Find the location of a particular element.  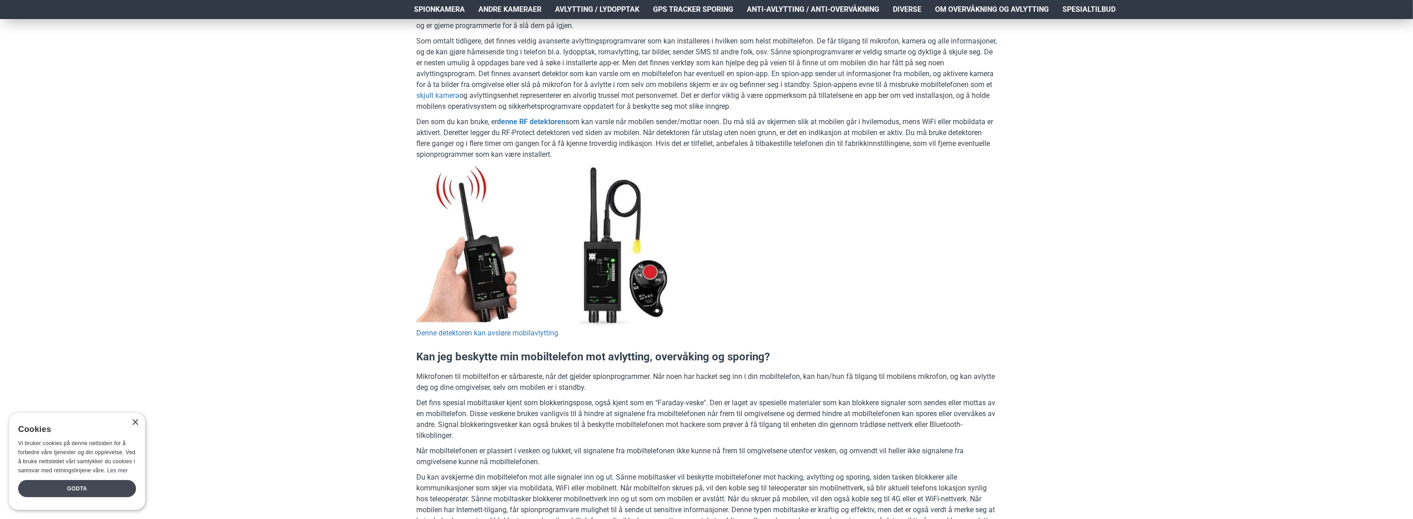

p: Når mobiltelefonen er plassert i vesken og lukket, vil signalene fra mobiltelefonen ikke kunne nå... is located at coordinates (706, 457).